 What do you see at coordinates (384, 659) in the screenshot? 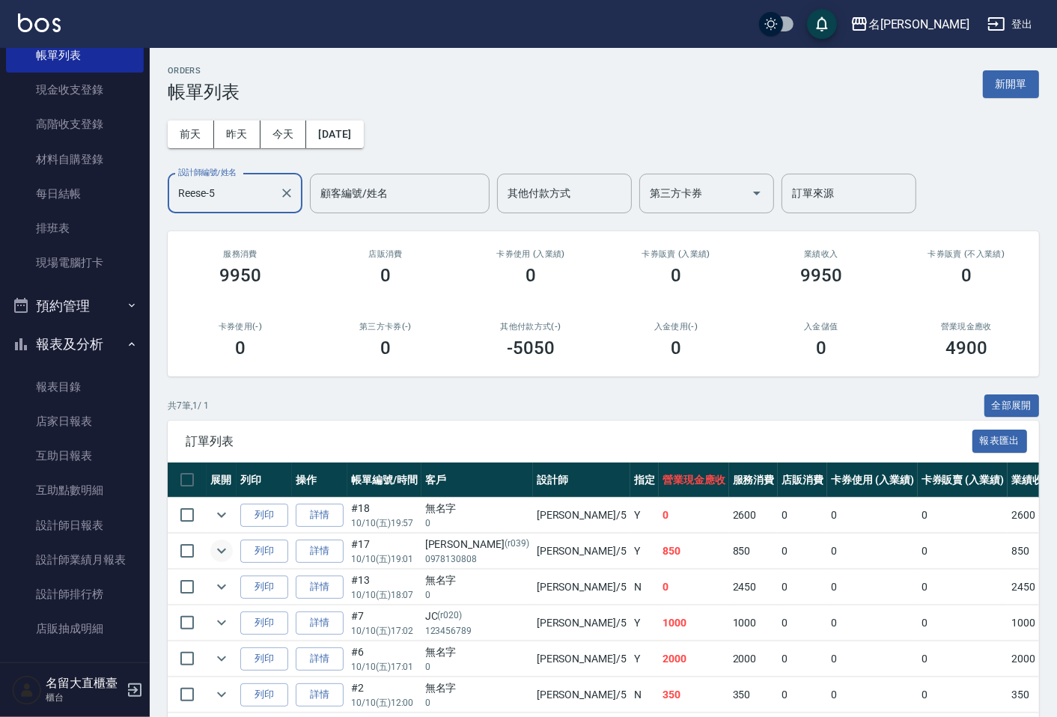
I see `td: #6` at bounding box center [384, 659].